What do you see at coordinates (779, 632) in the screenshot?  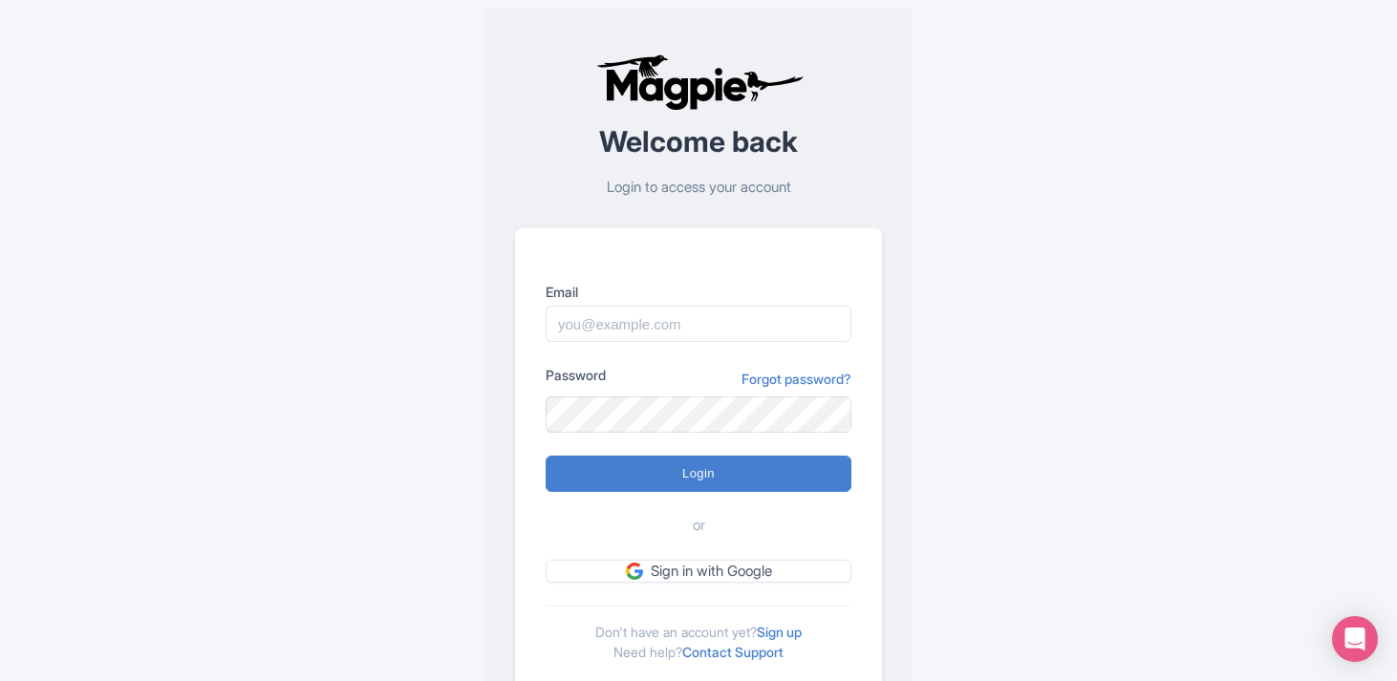 I see `a: Sign up` at bounding box center [779, 632].